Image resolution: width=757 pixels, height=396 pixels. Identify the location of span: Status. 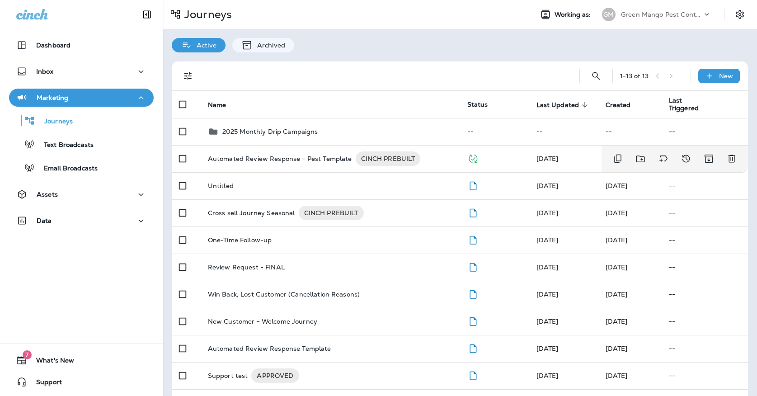
(478, 104).